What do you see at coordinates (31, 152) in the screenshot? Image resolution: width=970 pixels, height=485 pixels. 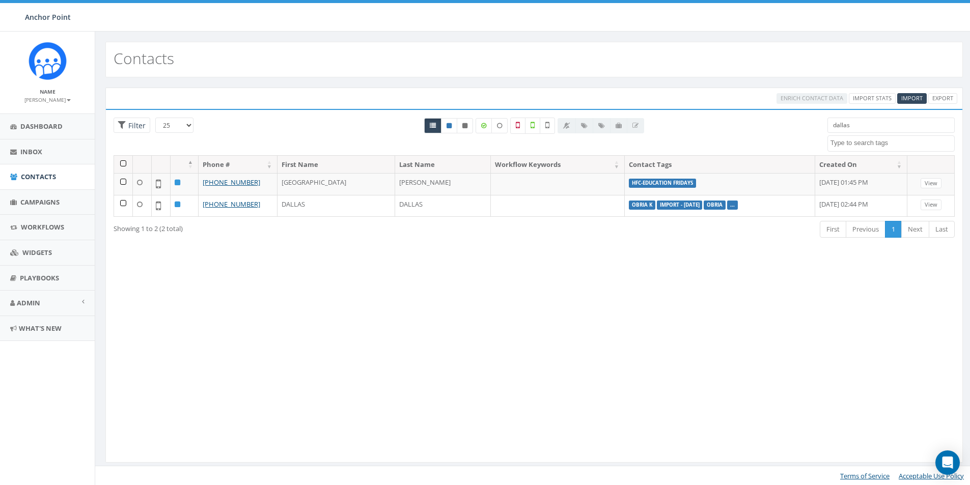 I see `span: Inbox` at bounding box center [31, 152].